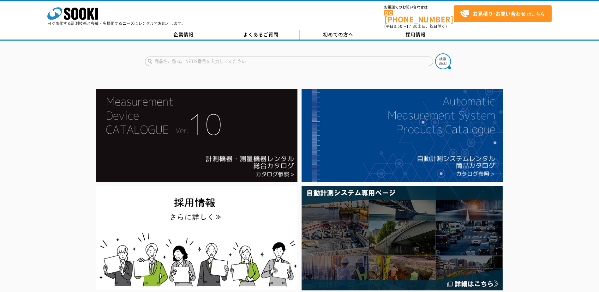 This screenshot has height=292, width=599. Describe the element at coordinates (261, 35) in the screenshot. I see `a: よくあるご質問` at that location.